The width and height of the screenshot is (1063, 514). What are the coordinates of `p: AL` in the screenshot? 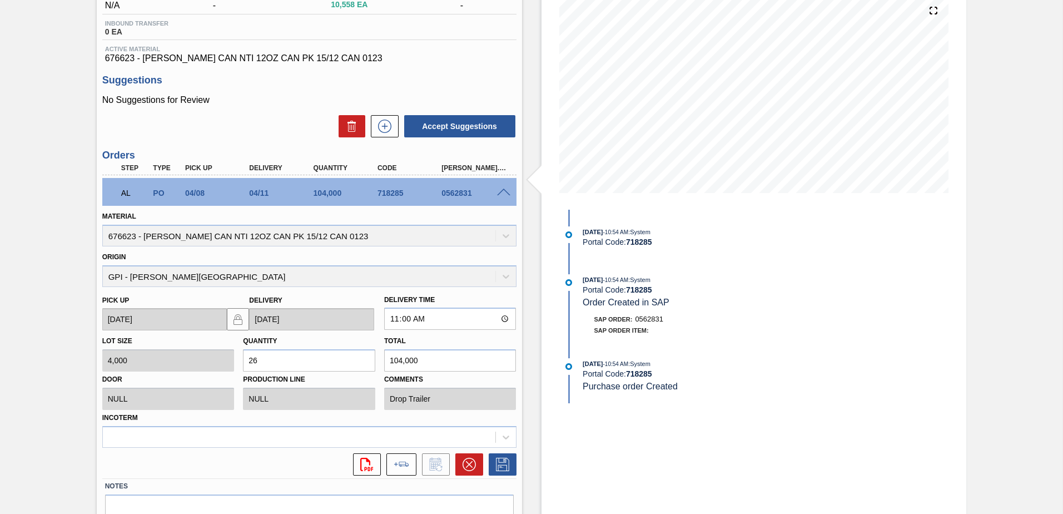 It's located at (135, 193).